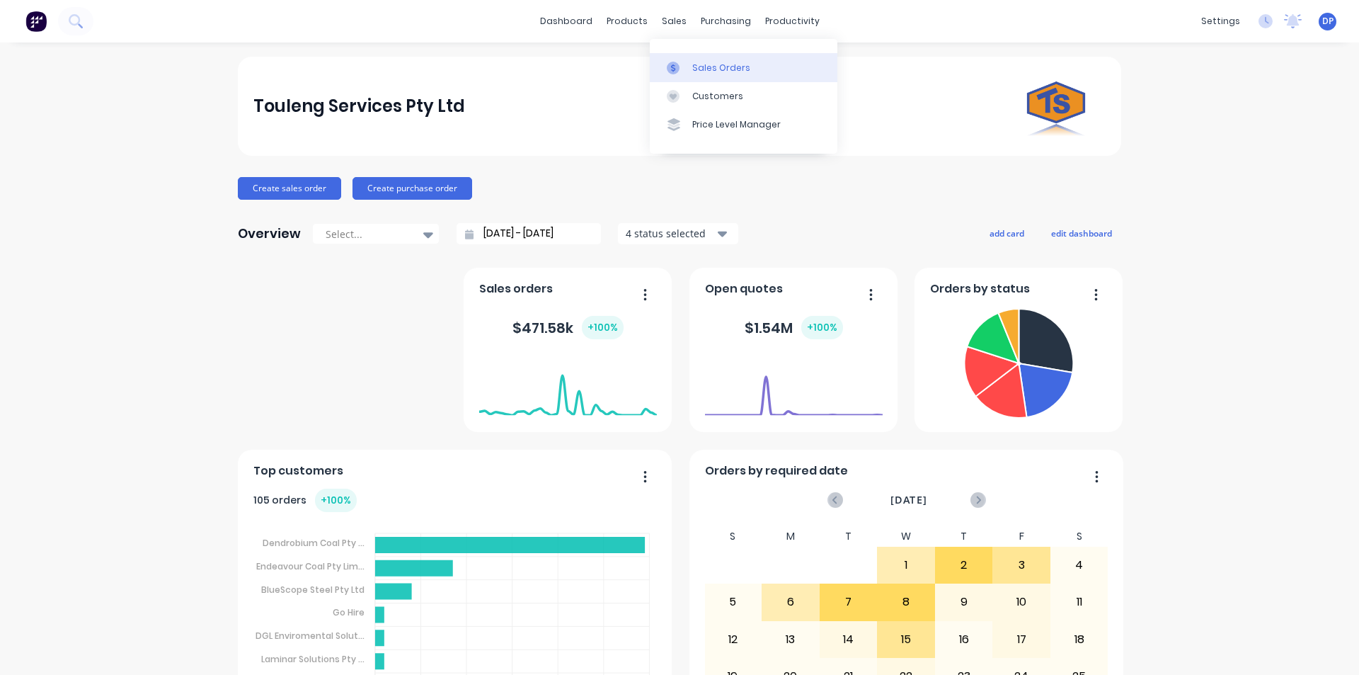 The image size is (1359, 675). I want to click on a: Price Level Manager, so click(743, 125).